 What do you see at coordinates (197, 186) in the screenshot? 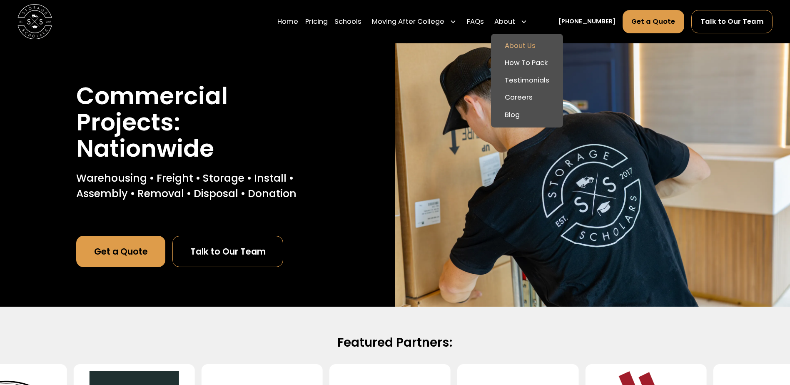
I see `p: Warehousing • Freight • Storage • Install • Assembly • Removal • Disposal • Donation` at bounding box center [197, 186].